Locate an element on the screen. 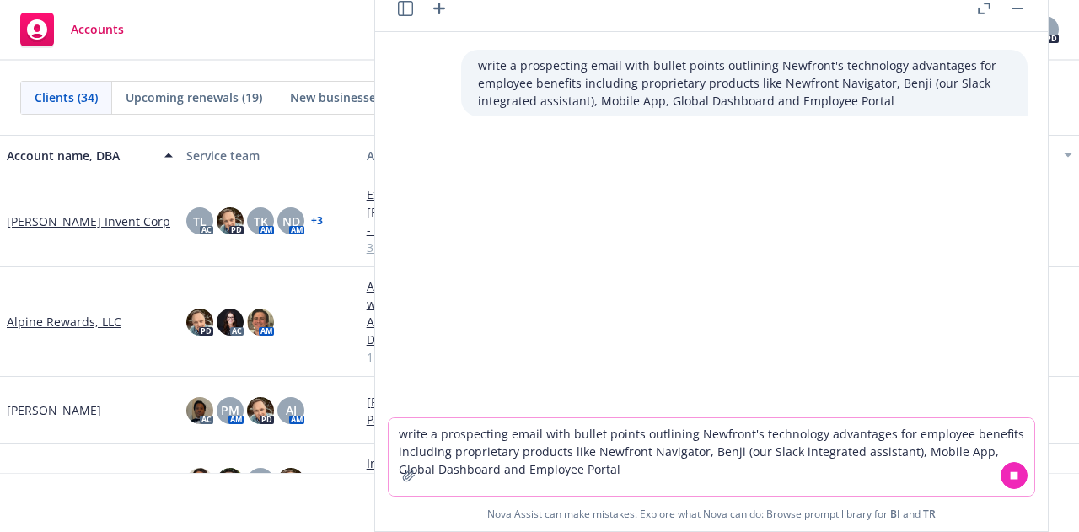 This screenshot has height=532, width=1079. span: TL is located at coordinates (200, 221).